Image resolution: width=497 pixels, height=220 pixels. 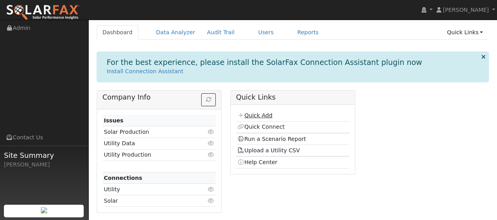 I want to click on a: Reports, so click(x=308, y=32).